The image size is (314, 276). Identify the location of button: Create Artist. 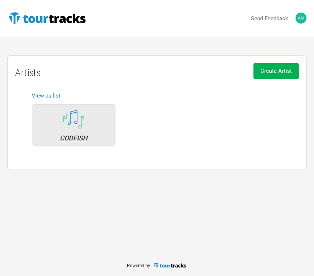
(276, 71).